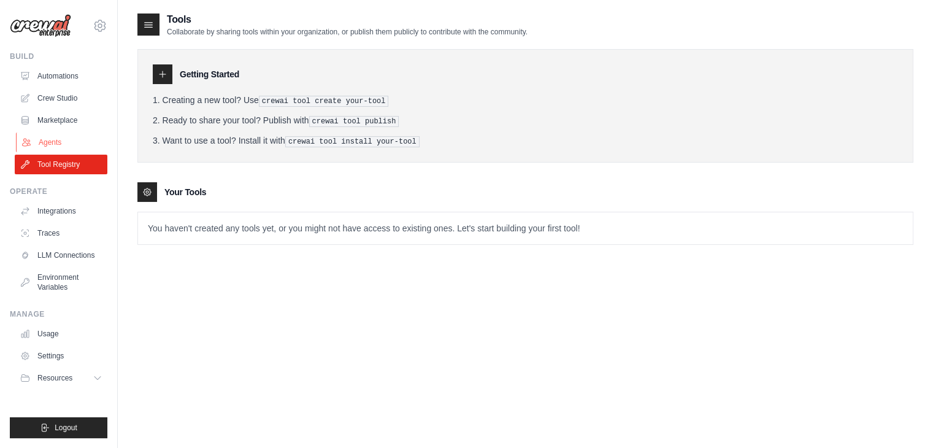  Describe the element at coordinates (525, 100) in the screenshot. I see `li: Creating a new tool? Use` at that location.